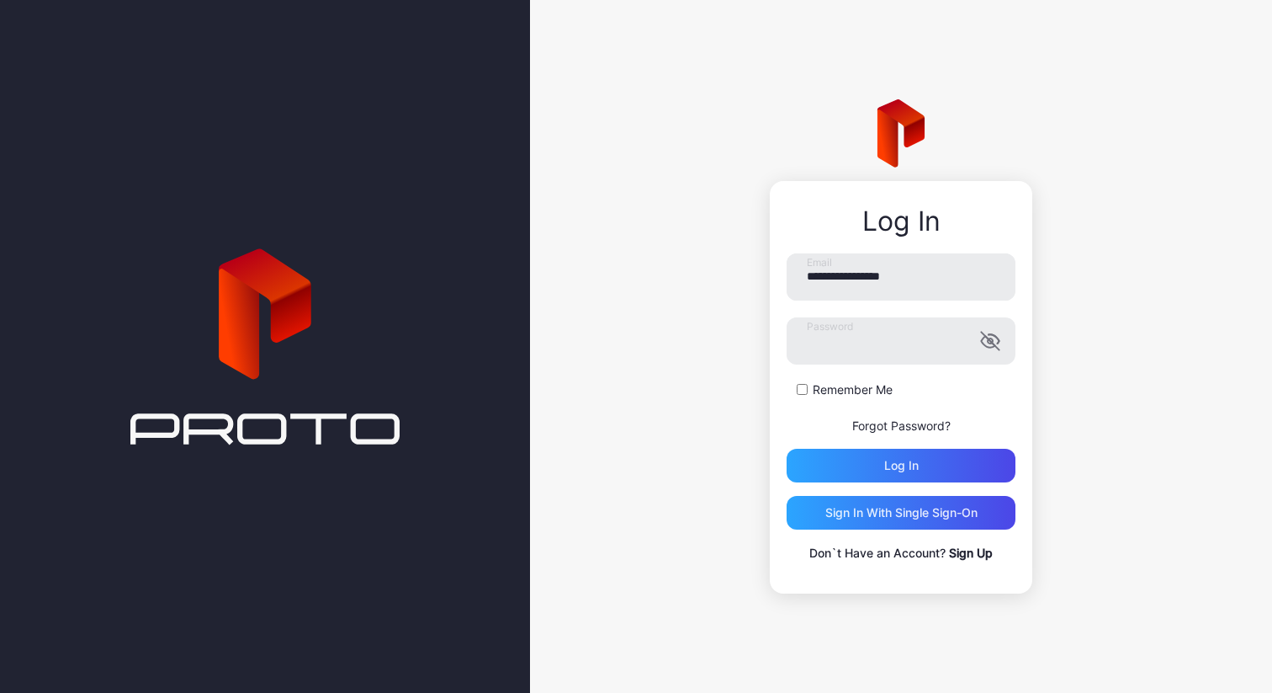  Describe the element at coordinates (901, 425) in the screenshot. I see `a: Forgot Password?` at that location.